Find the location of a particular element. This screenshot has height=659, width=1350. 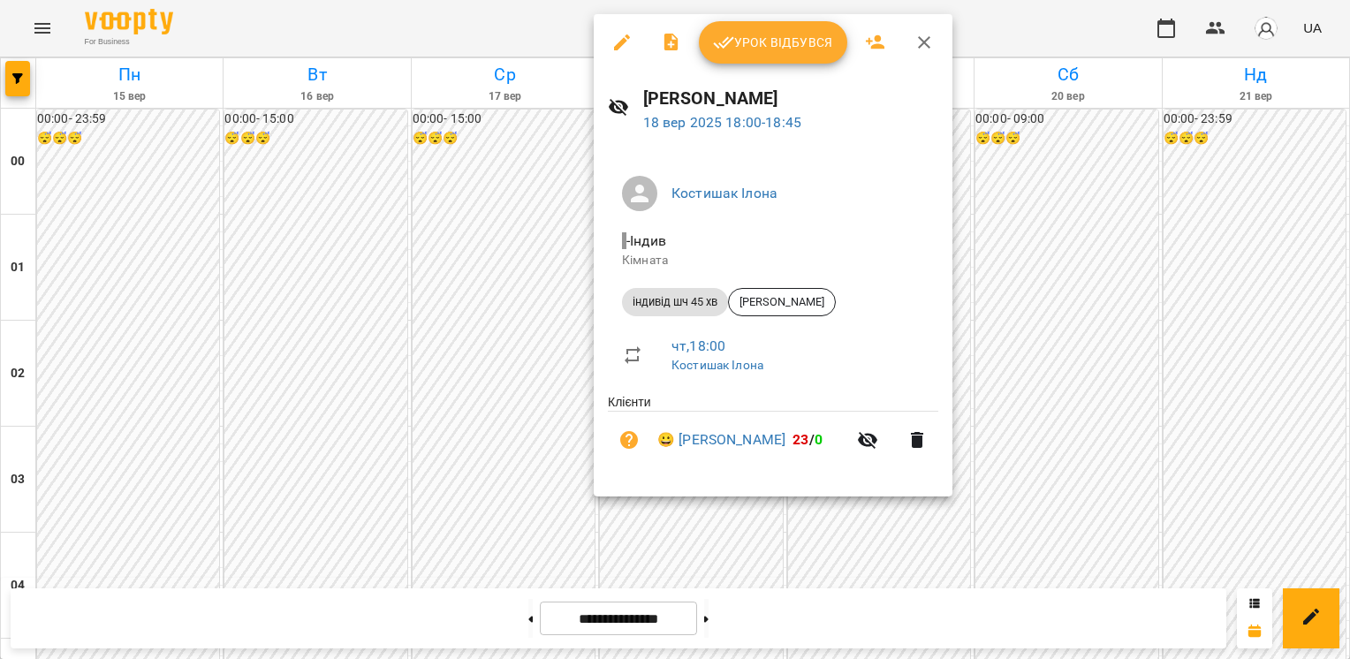

button: Урок відбувся is located at coordinates (773, 42).